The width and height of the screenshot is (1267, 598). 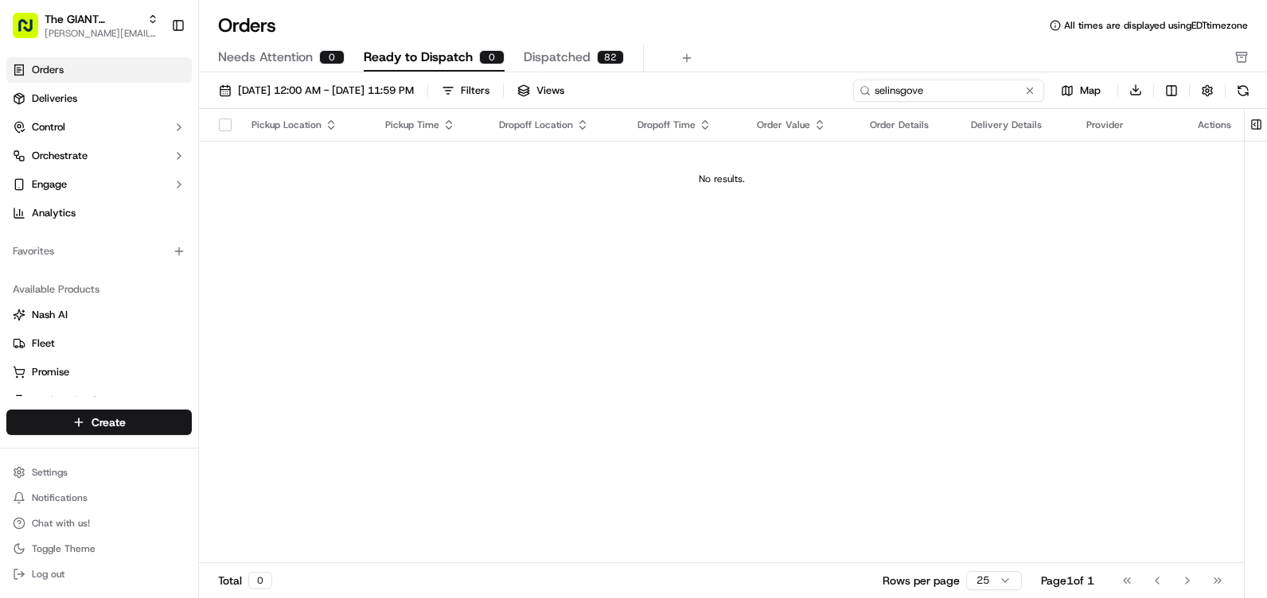 What do you see at coordinates (99, 99) in the screenshot?
I see `a: Deliveries` at bounding box center [99, 99].